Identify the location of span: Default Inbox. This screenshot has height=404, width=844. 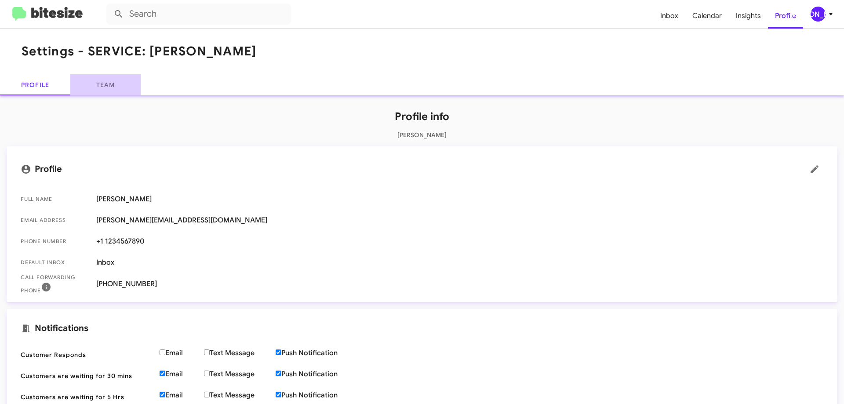
(55, 262).